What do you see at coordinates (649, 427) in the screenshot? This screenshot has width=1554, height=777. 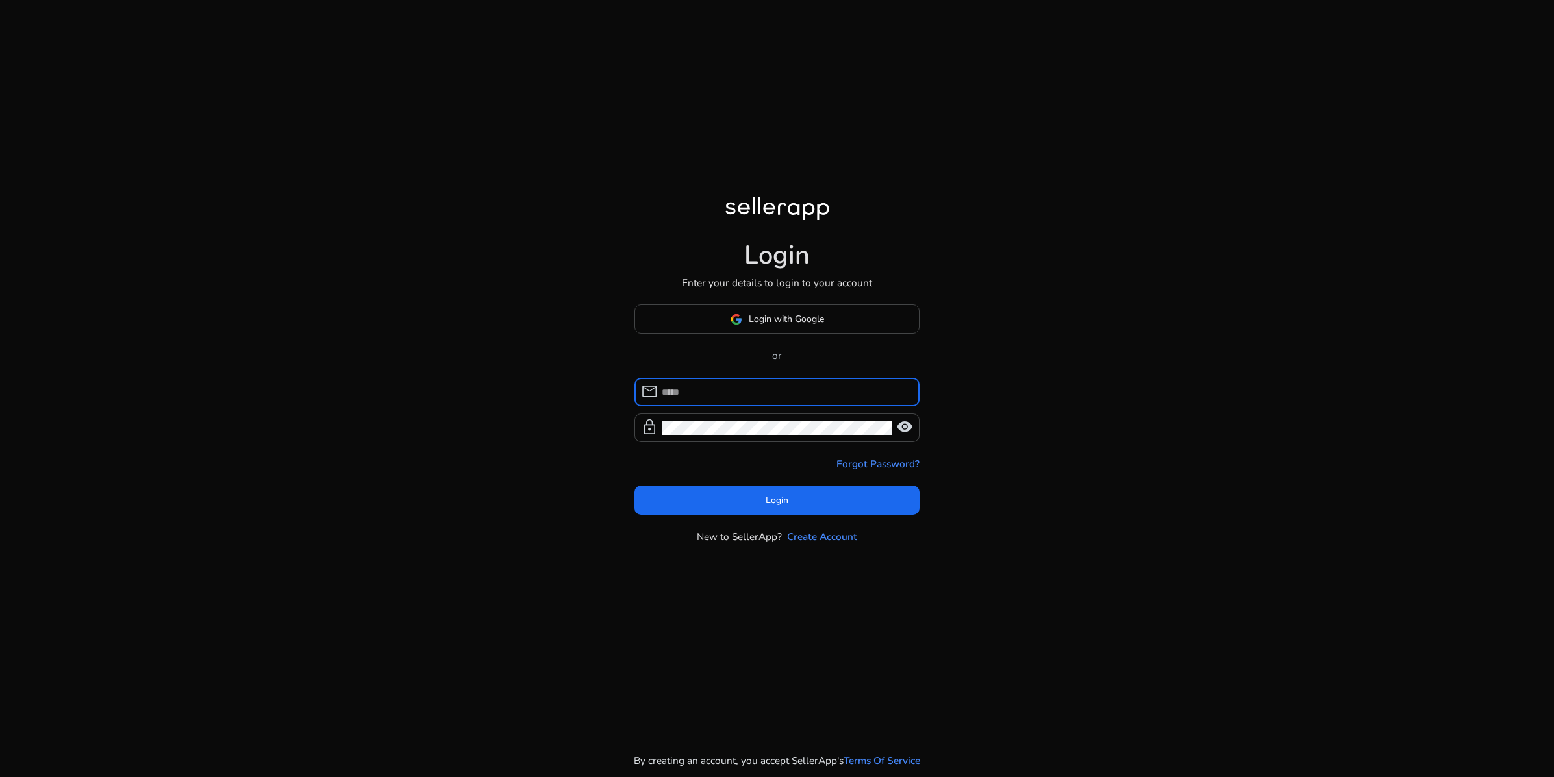 I see `span: lock` at bounding box center [649, 427].